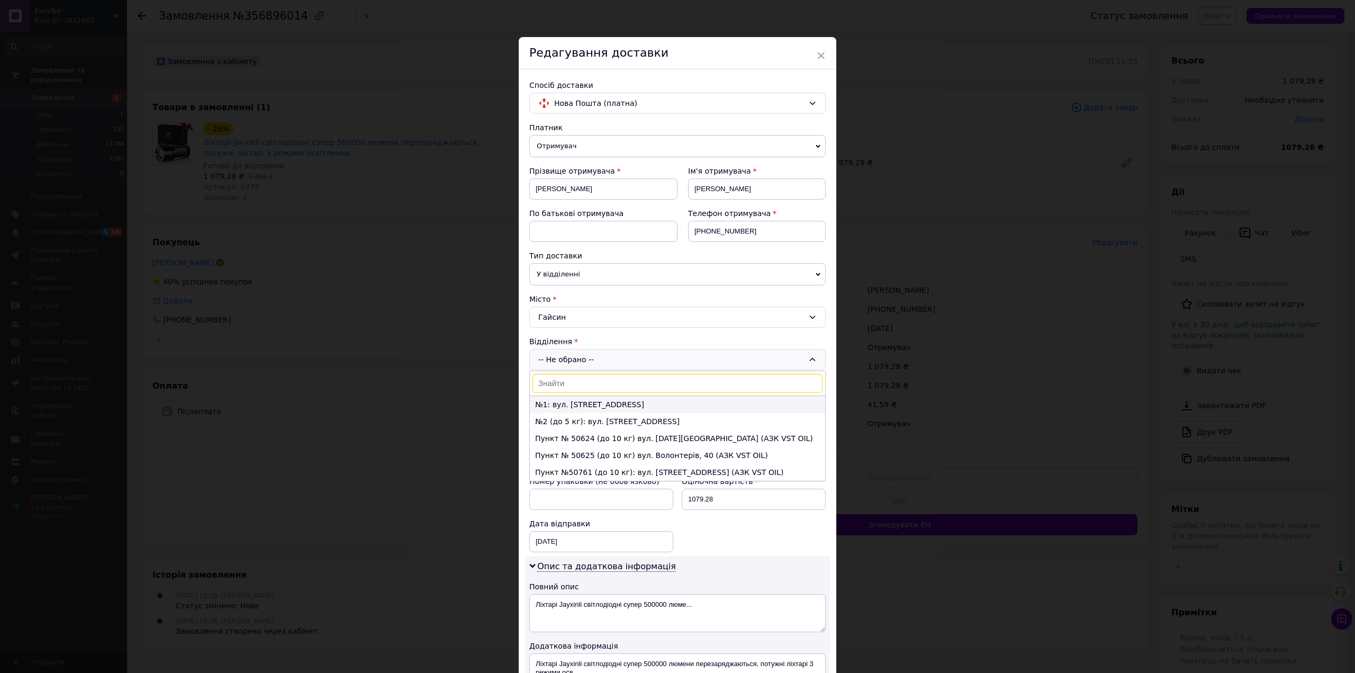 This screenshot has width=1355, height=673. What do you see at coordinates (678, 586) in the screenshot?
I see `div: Повний опис` at bounding box center [678, 586].